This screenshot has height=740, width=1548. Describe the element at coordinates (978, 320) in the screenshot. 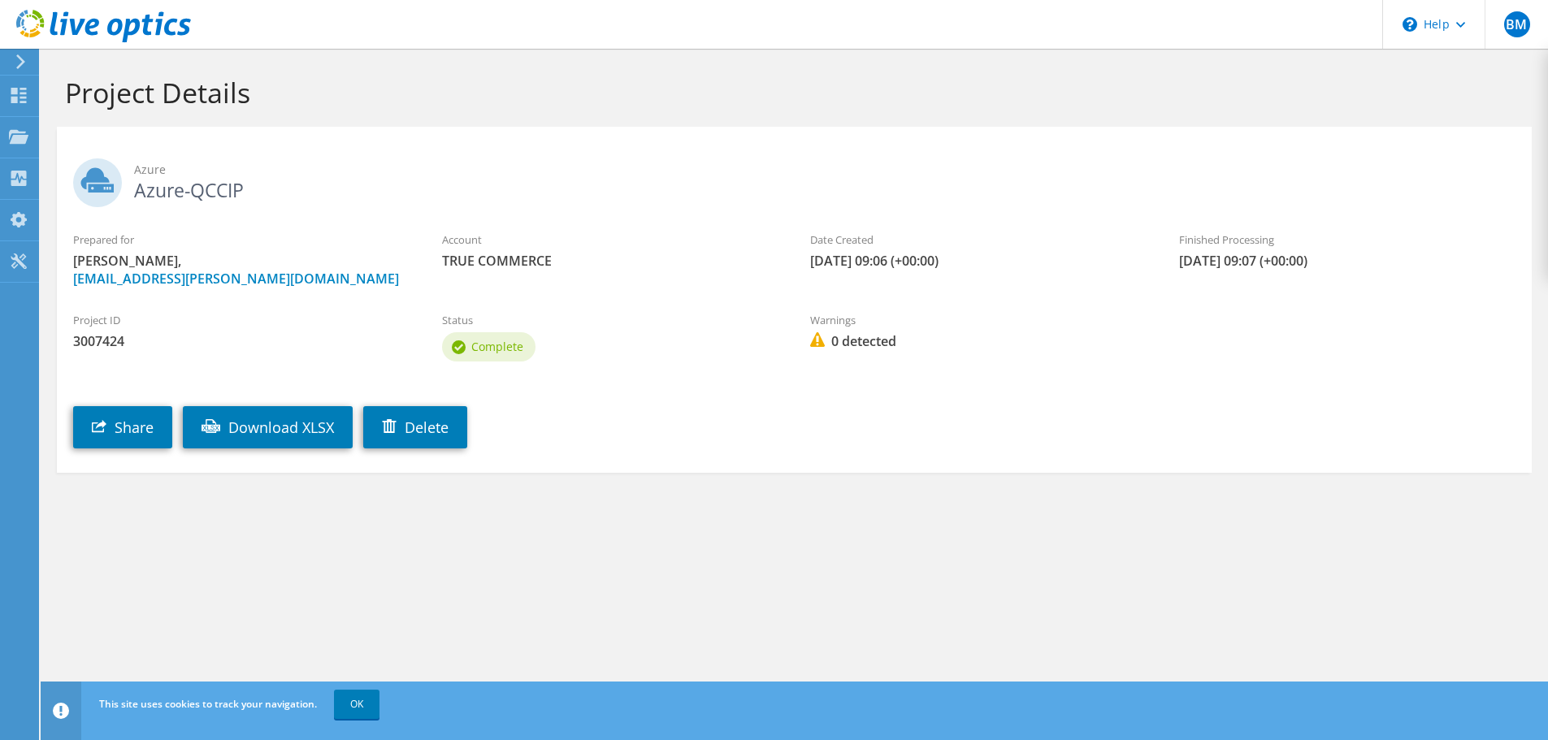

I see `label: Warnings` at that location.